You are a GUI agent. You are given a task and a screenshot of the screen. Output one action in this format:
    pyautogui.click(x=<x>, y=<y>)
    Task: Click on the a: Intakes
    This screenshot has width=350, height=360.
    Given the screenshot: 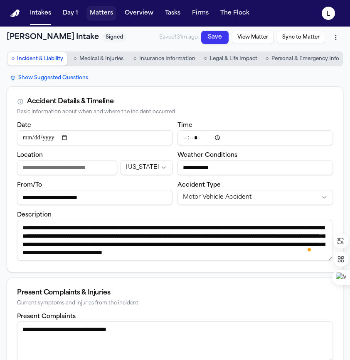 What is the action you would take?
    pyautogui.click(x=40, y=13)
    